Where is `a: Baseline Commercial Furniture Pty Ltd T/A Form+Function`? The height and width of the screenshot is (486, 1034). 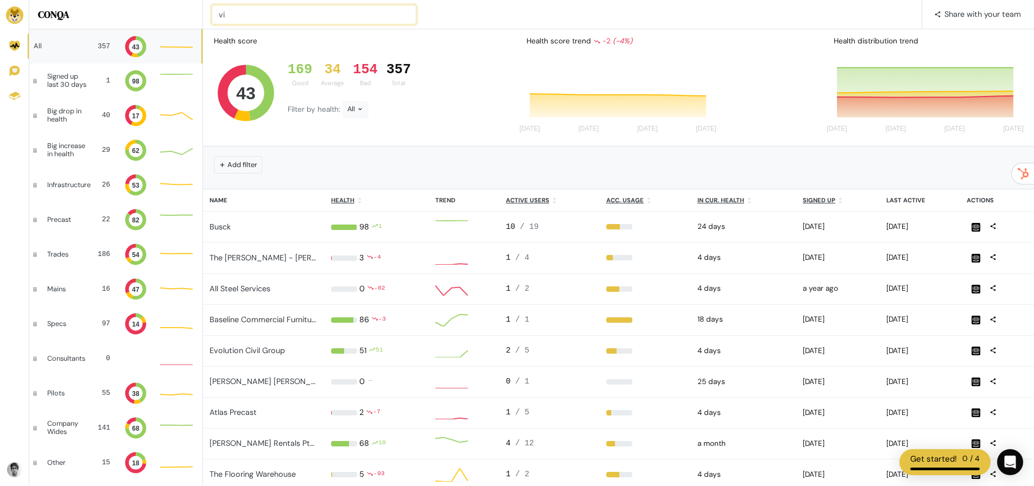 a: Baseline Commercial Furniture Pty Ltd T/A Form+Function is located at coordinates (314, 320).